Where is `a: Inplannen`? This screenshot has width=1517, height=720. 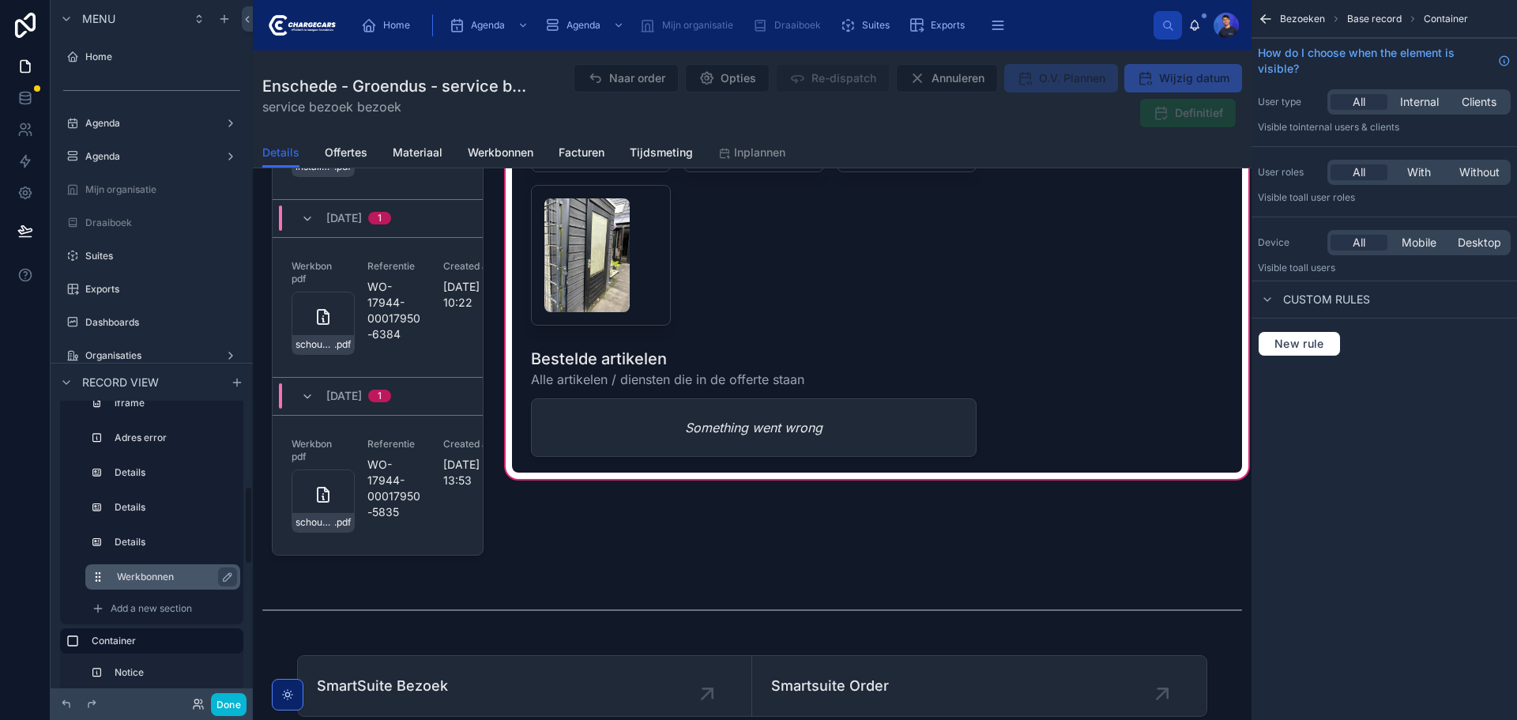 a: Inplannen is located at coordinates (751, 154).